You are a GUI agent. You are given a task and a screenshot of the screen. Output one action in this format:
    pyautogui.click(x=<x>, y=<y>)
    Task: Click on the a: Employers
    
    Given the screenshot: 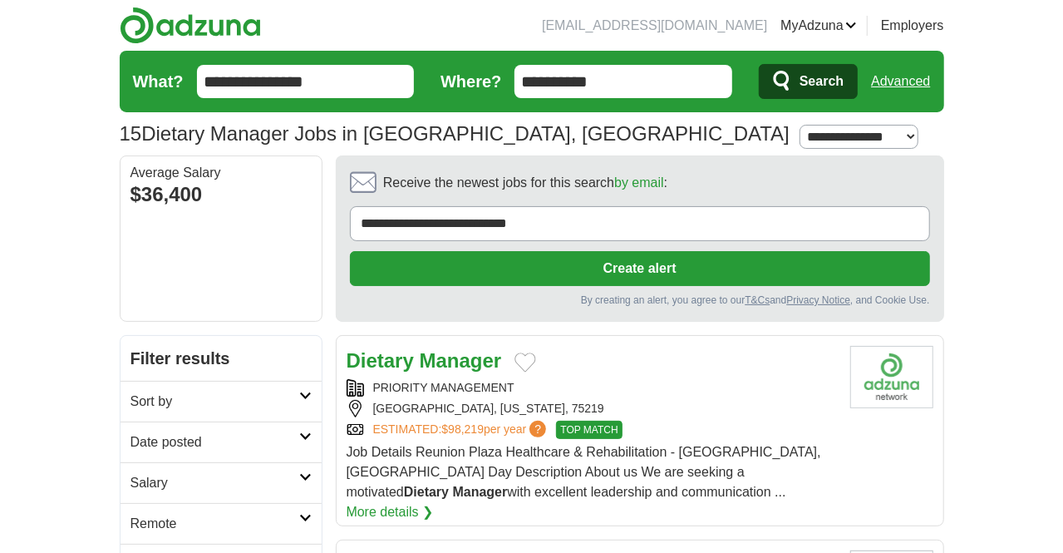 What is the action you would take?
    pyautogui.click(x=912, y=26)
    